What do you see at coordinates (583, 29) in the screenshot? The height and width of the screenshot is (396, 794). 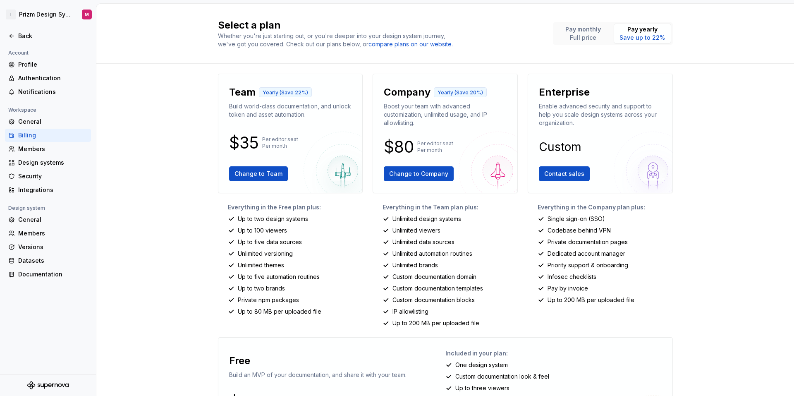 I see `p: Pay monthly` at bounding box center [583, 29].